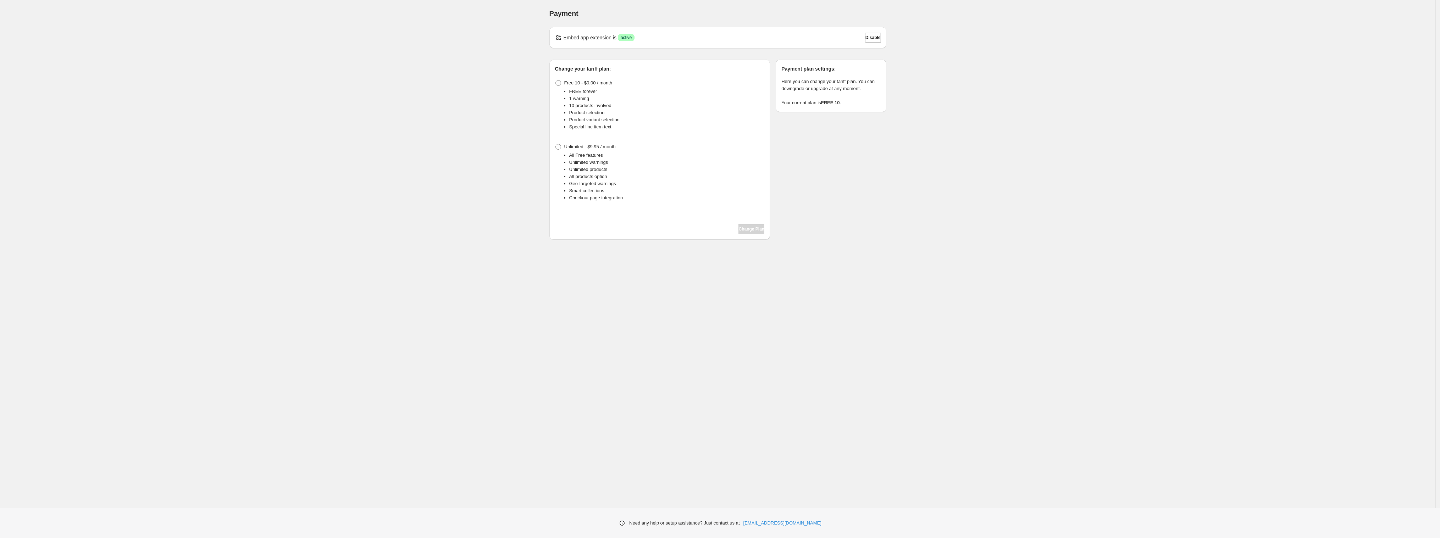  I want to click on li: FREE forever, so click(667, 92).